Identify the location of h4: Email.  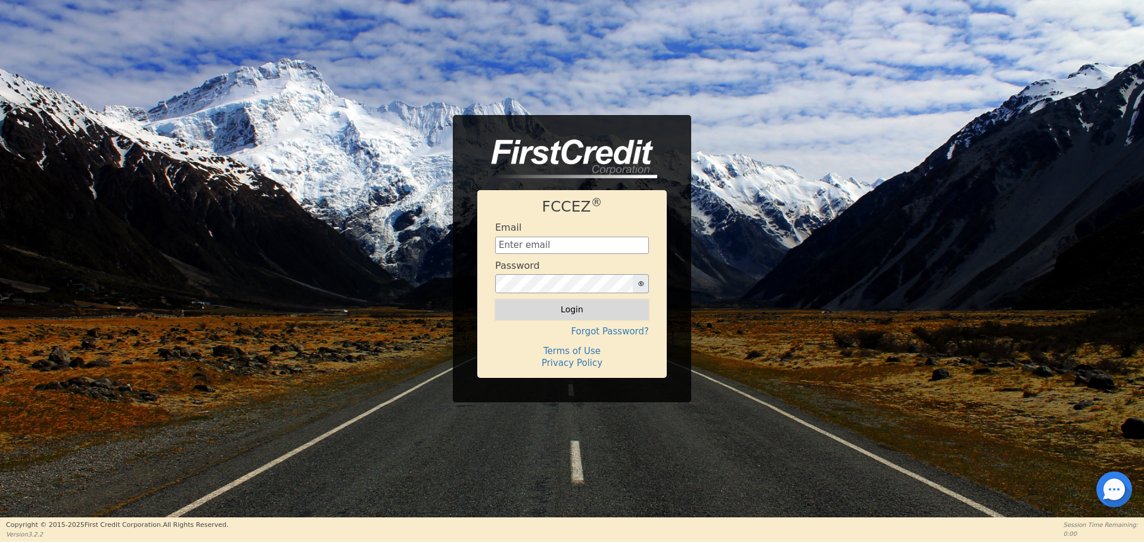
(508, 227).